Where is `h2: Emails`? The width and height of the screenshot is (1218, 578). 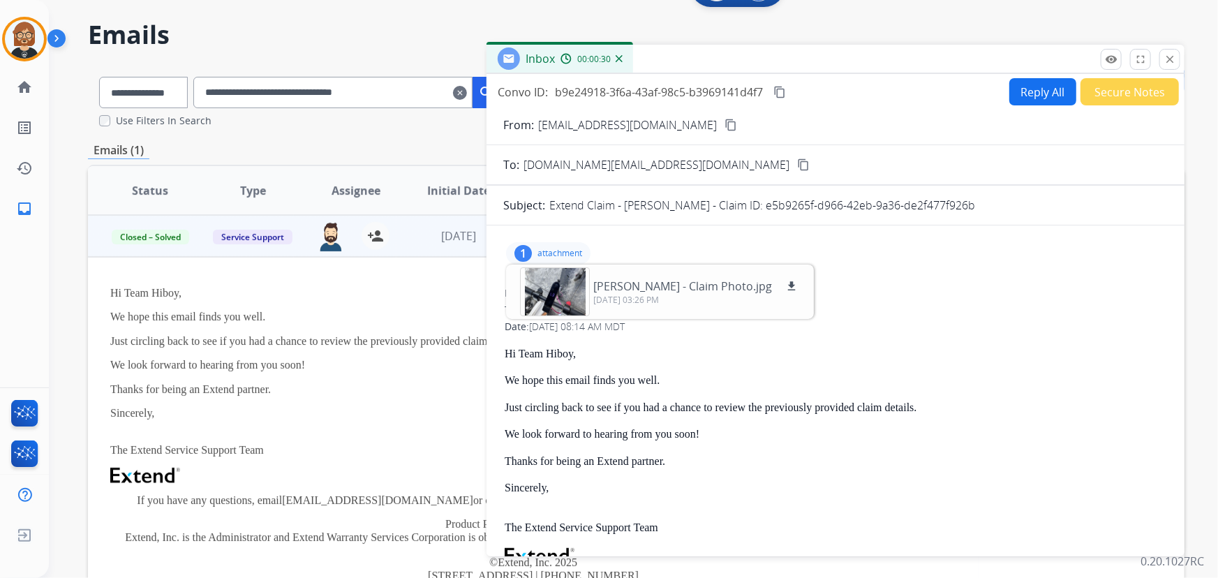 h2: Emails is located at coordinates (636, 35).